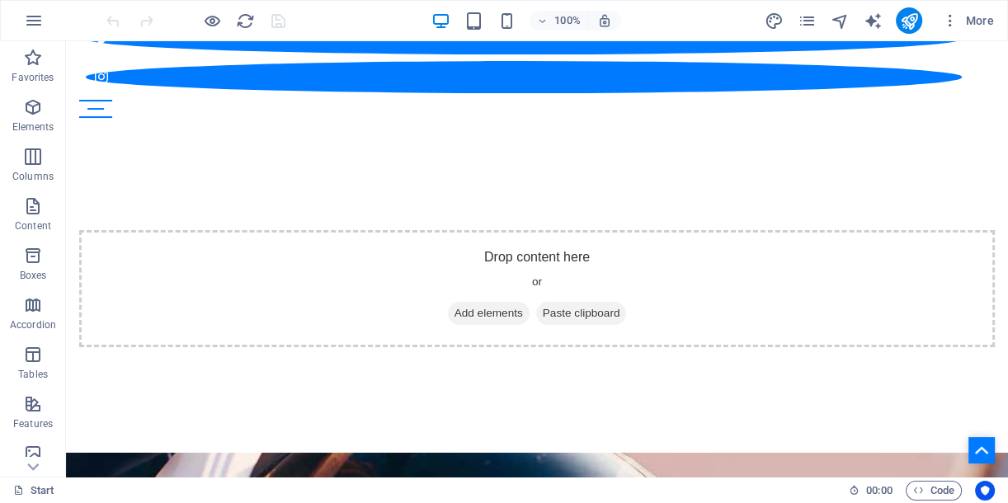  I want to click on button: design, so click(774, 21).